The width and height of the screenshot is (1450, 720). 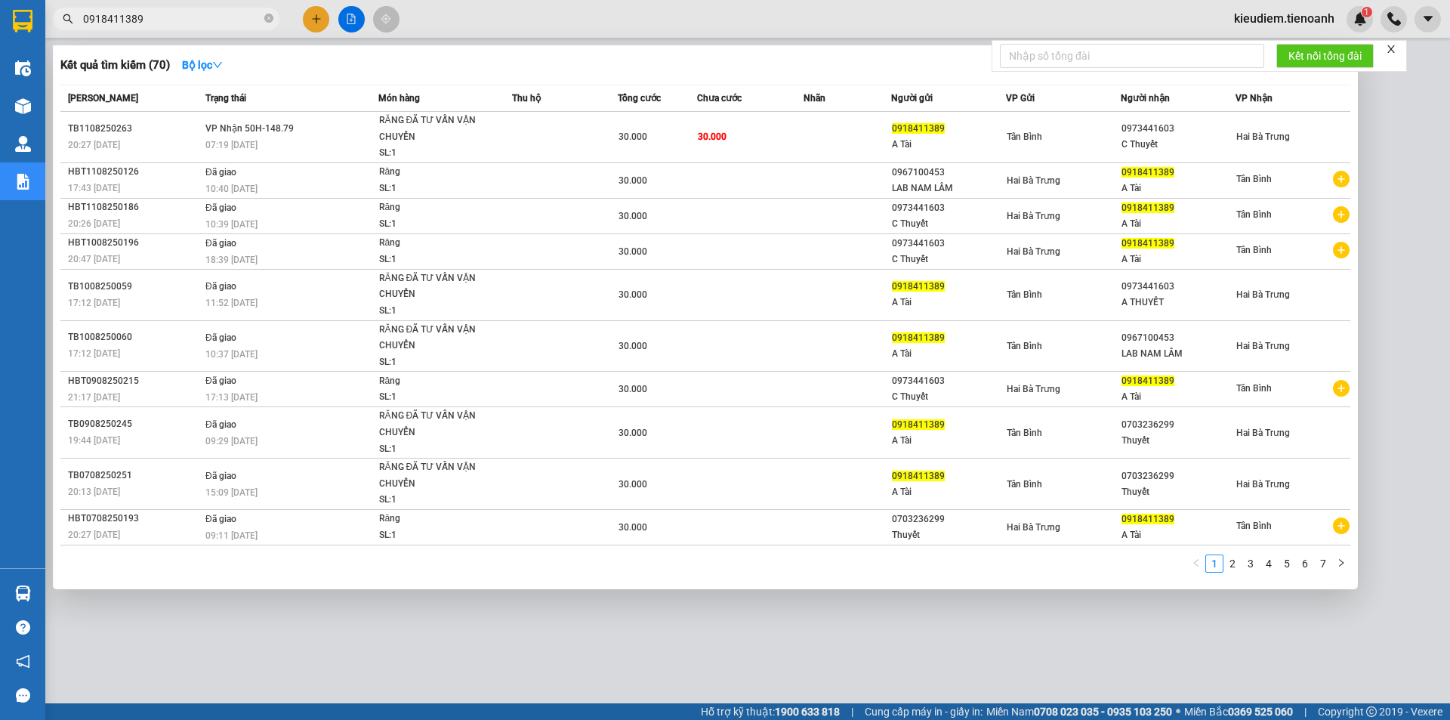 What do you see at coordinates (814, 98) in the screenshot?
I see `span: Nhãn` at bounding box center [814, 98].